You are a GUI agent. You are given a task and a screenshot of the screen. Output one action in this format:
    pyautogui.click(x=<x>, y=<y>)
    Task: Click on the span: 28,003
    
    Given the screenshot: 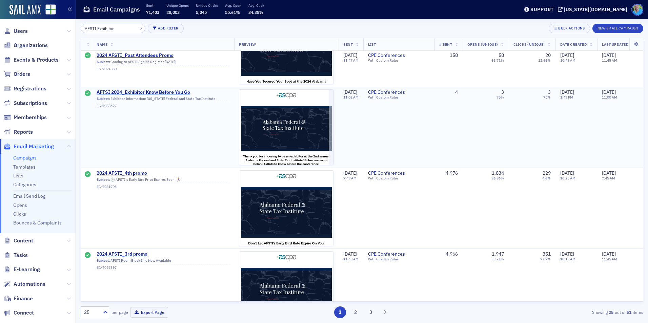 What is the action you would take?
    pyautogui.click(x=173, y=12)
    